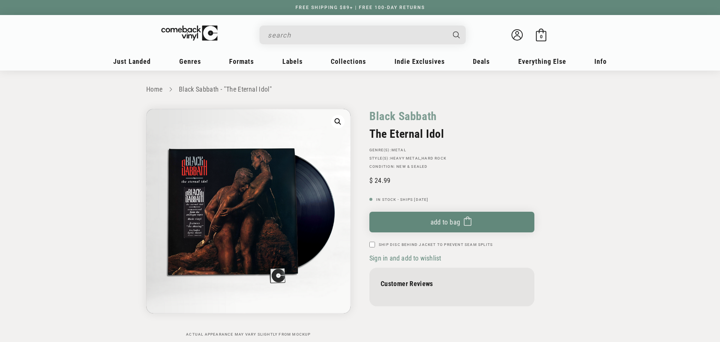 The image size is (720, 342). I want to click on div: Search, so click(363, 35).